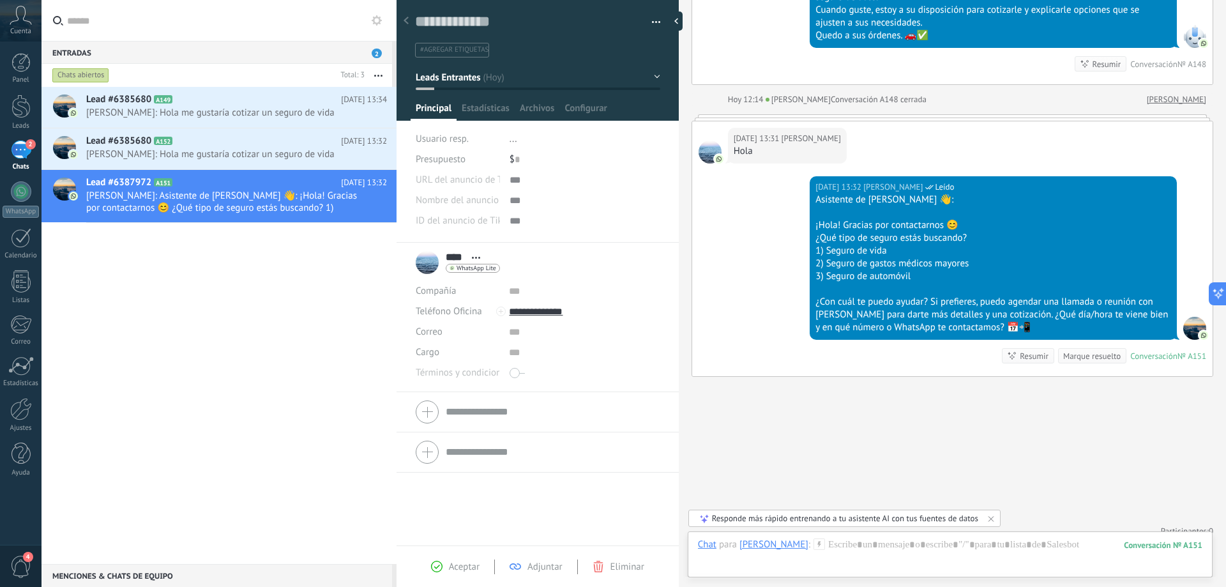 The image size is (1226, 587). I want to click on div: ¿Qué tipo de seguro estás buscando?, so click(993, 238).